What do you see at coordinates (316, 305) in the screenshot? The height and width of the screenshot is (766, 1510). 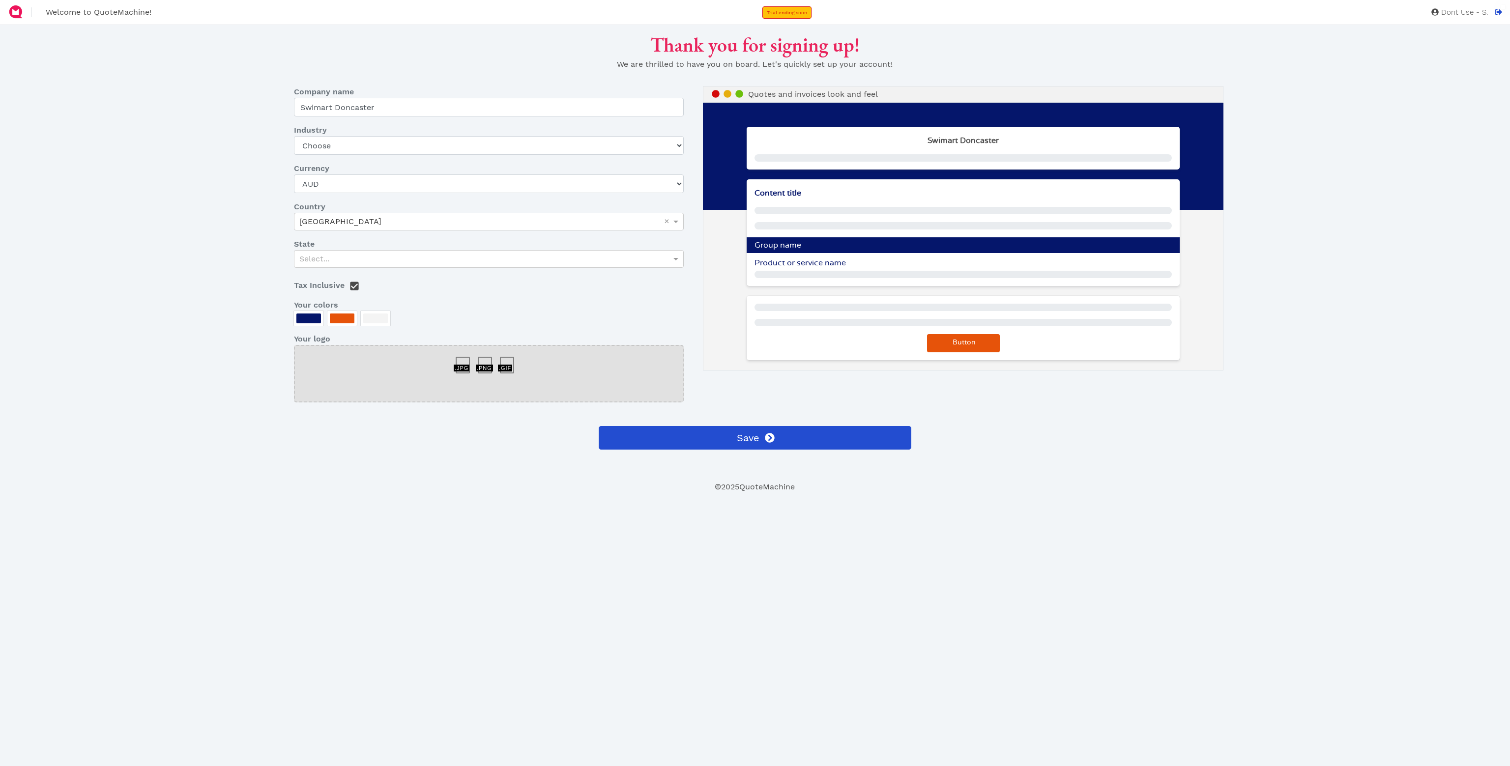 I see `span: Your colors` at bounding box center [316, 305].